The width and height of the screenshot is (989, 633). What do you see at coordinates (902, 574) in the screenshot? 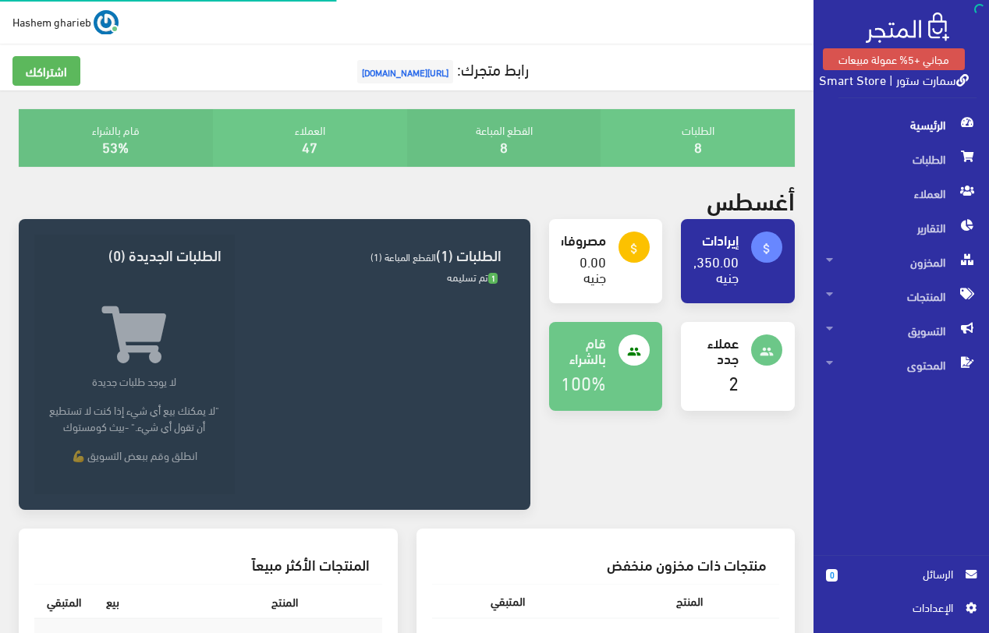
I see `span: الرسائل` at bounding box center [902, 574].